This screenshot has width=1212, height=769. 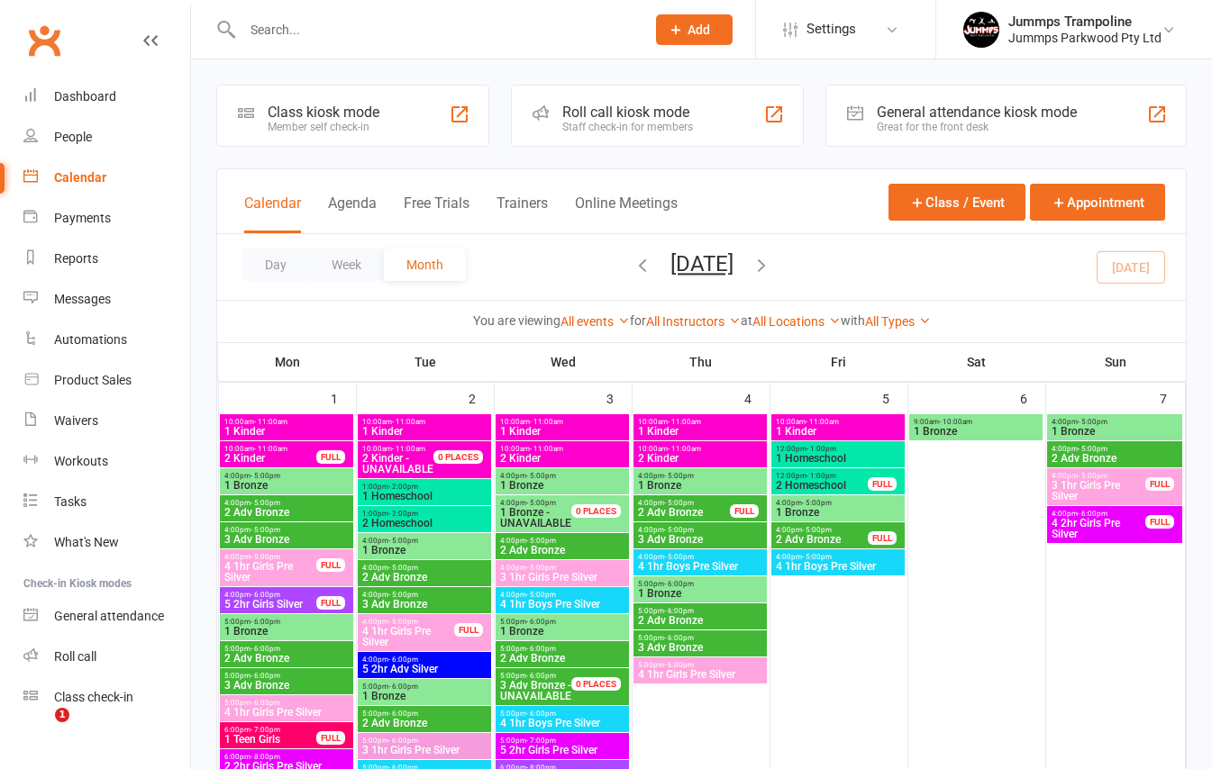 I want to click on button: Trainers, so click(x=522, y=214).